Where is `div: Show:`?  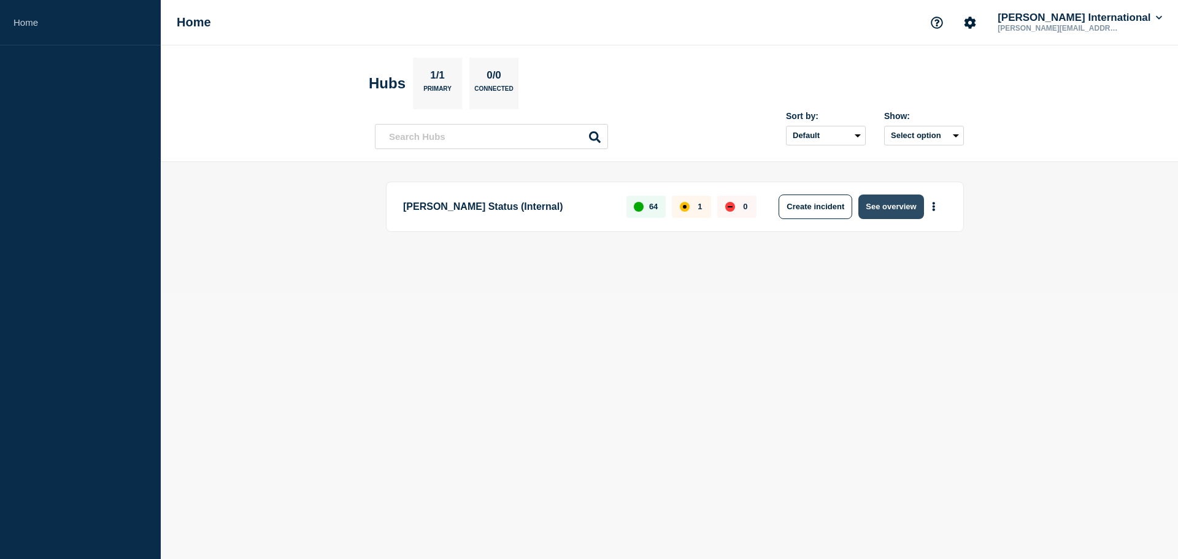
div: Show: is located at coordinates (924, 116).